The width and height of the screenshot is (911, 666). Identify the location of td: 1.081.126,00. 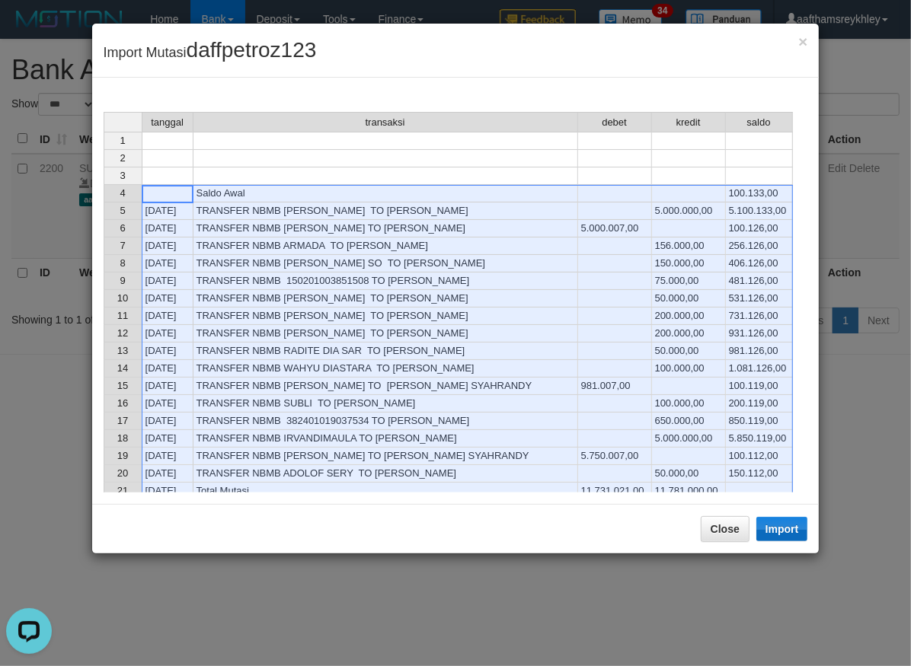
(759, 368).